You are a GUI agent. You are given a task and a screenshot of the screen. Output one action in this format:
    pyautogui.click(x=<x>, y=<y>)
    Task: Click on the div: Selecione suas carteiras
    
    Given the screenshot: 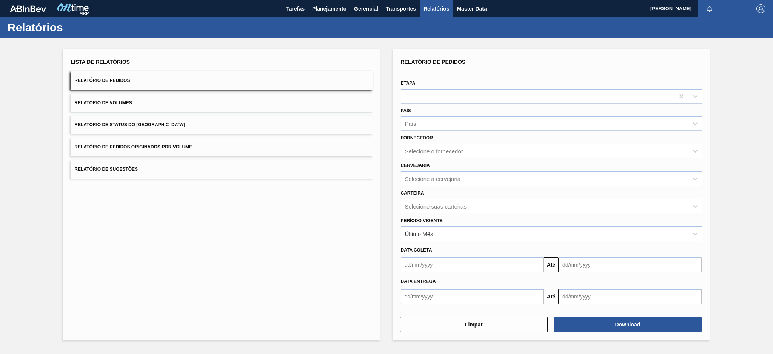 What is the action you would take?
    pyautogui.click(x=435, y=206)
    